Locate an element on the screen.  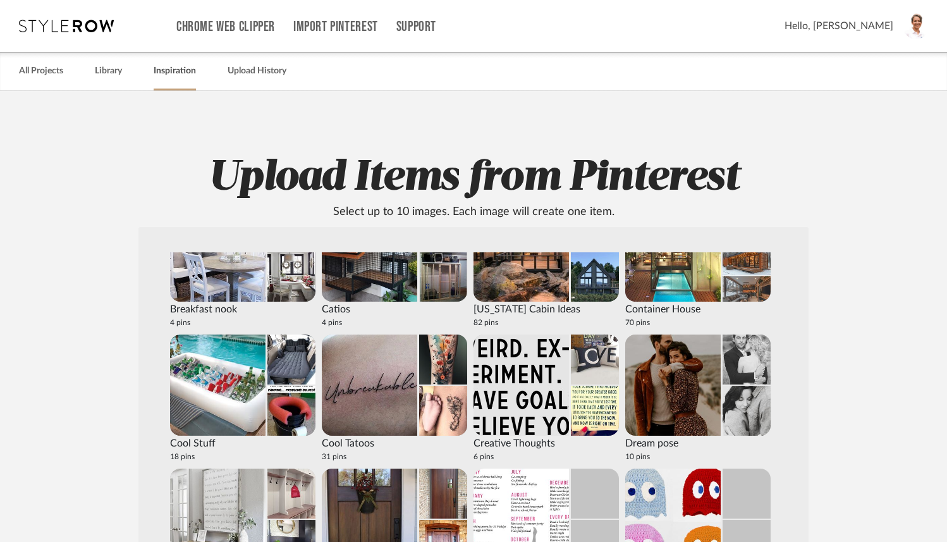
div: 18 pin s is located at coordinates (243, 456).